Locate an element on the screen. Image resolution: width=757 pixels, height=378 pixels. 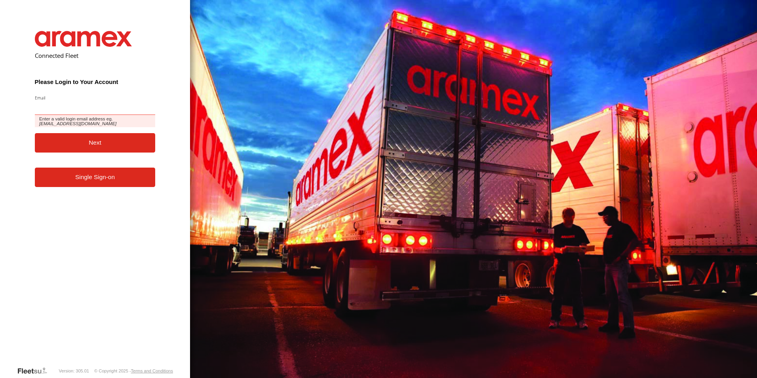
div: © Copyright 2025 - is located at coordinates (133, 371).